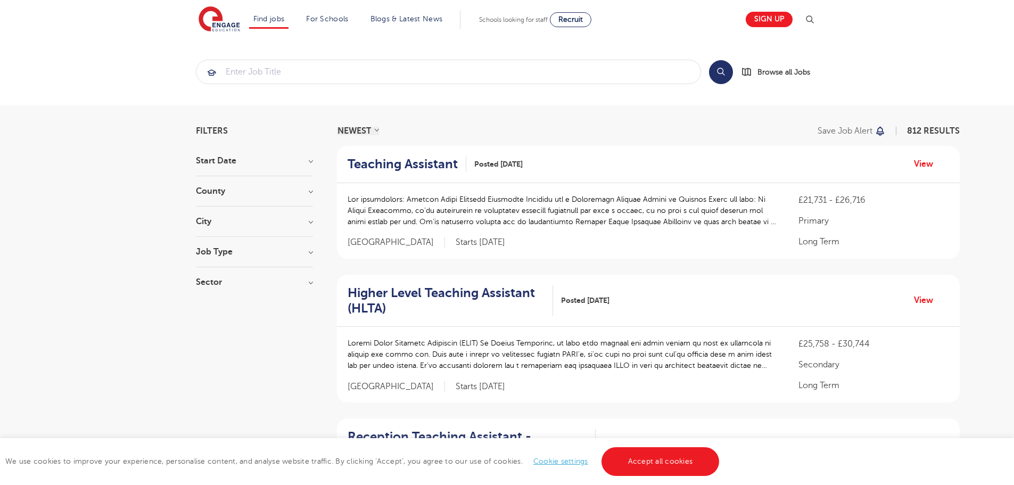 The width and height of the screenshot is (1014, 485). I want to click on span: 812 RESULTS, so click(933, 131).